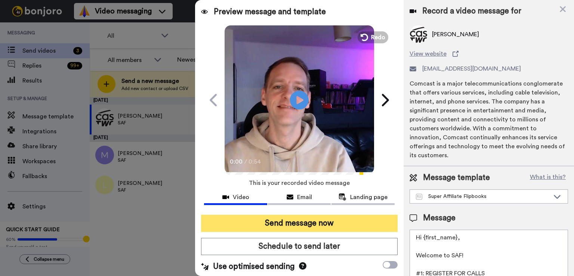 Image resolution: width=574 pixels, height=276 pixels. Describe the element at coordinates (488, 119) in the screenshot. I see `div: Comcast is a major telecommunications conglomerate that offers various services, including cable ...` at that location.